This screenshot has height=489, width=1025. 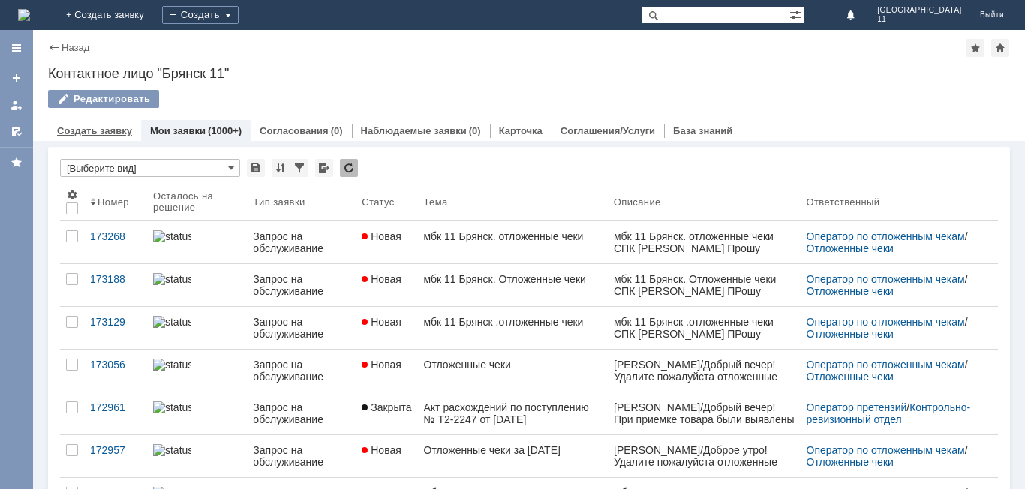 I want to click on th: Номер, so click(x=116, y=202).